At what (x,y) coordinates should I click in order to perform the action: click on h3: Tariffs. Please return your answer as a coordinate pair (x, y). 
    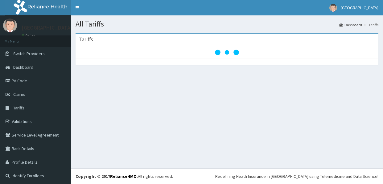
    Looking at the image, I should click on (86, 39).